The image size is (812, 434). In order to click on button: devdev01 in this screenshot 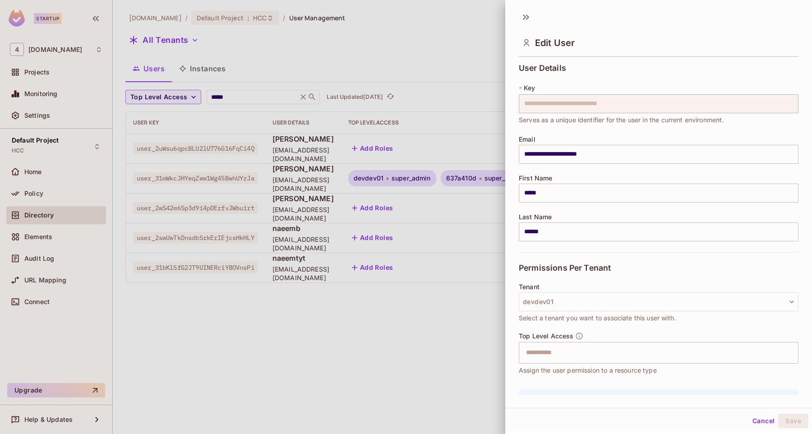, I will do `click(659, 302)`.